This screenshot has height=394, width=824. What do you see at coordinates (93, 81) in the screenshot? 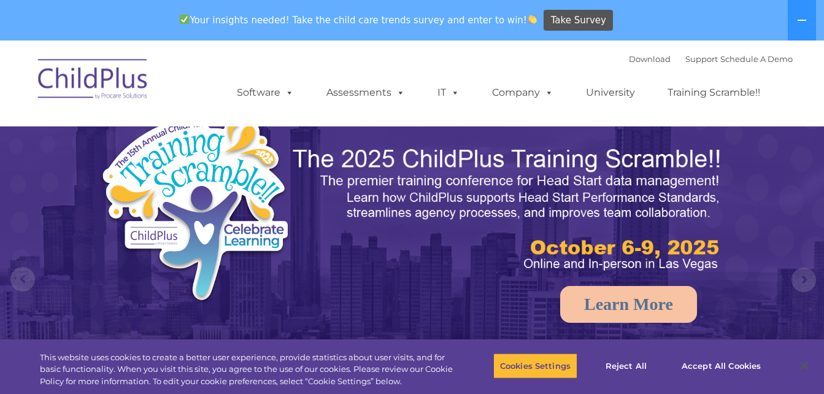
I see `img: ChildPlus by Procare Solutions` at bounding box center [93, 81].